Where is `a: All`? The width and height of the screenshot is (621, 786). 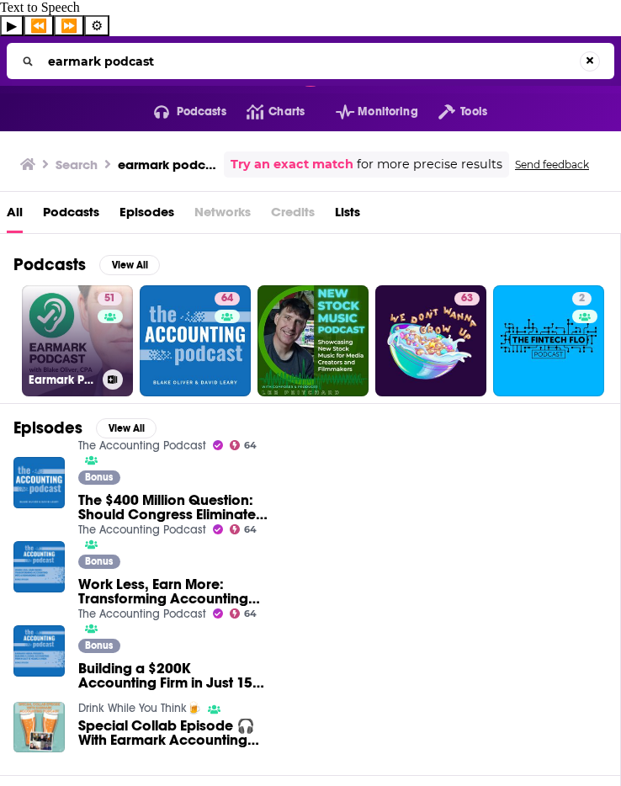 a: All is located at coordinates (14, 215).